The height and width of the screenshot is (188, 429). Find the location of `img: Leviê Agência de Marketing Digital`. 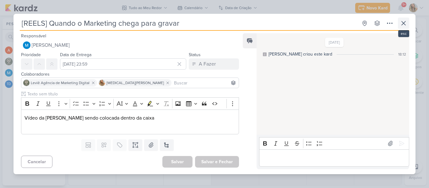

img: Leviê Agência de Marketing Digital is located at coordinates (26, 83).